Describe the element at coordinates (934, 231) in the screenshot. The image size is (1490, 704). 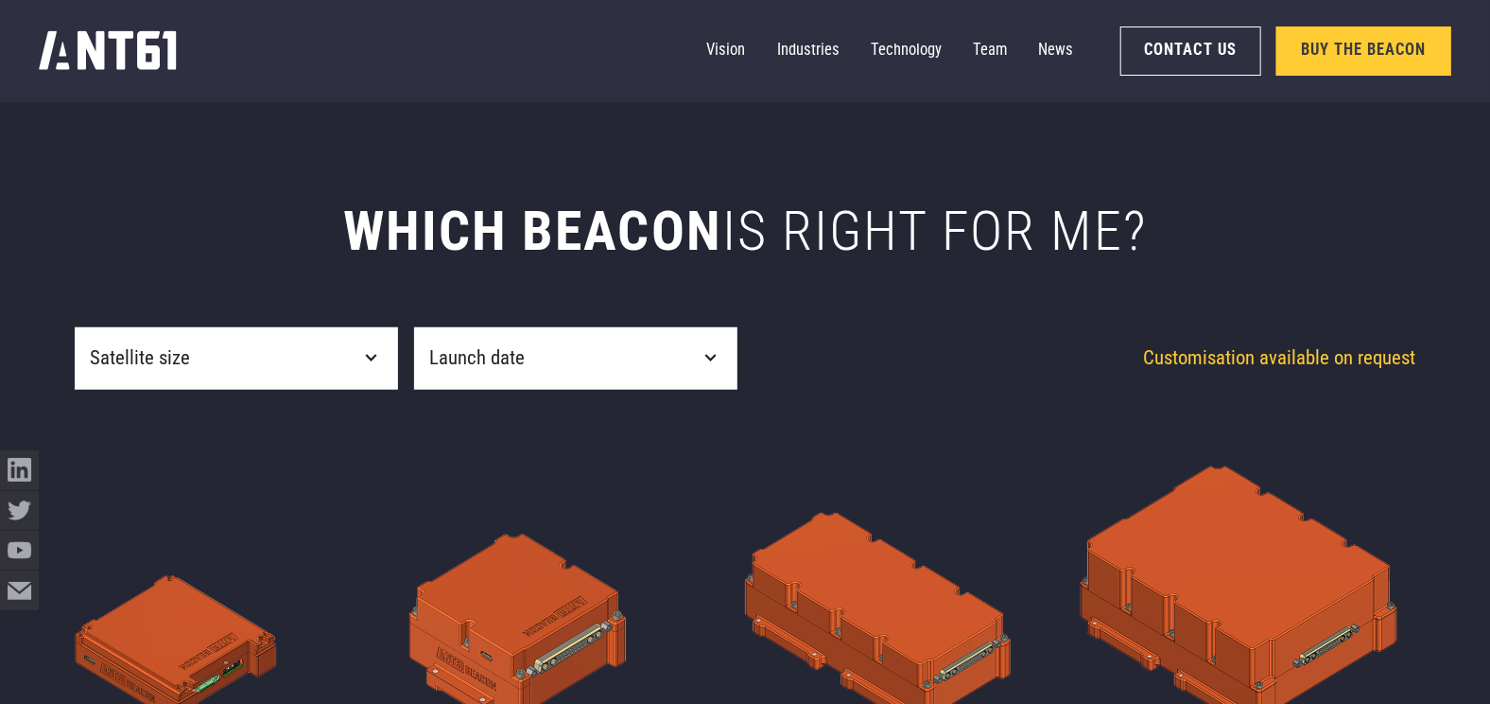
I see `span: is right for me?` at that location.